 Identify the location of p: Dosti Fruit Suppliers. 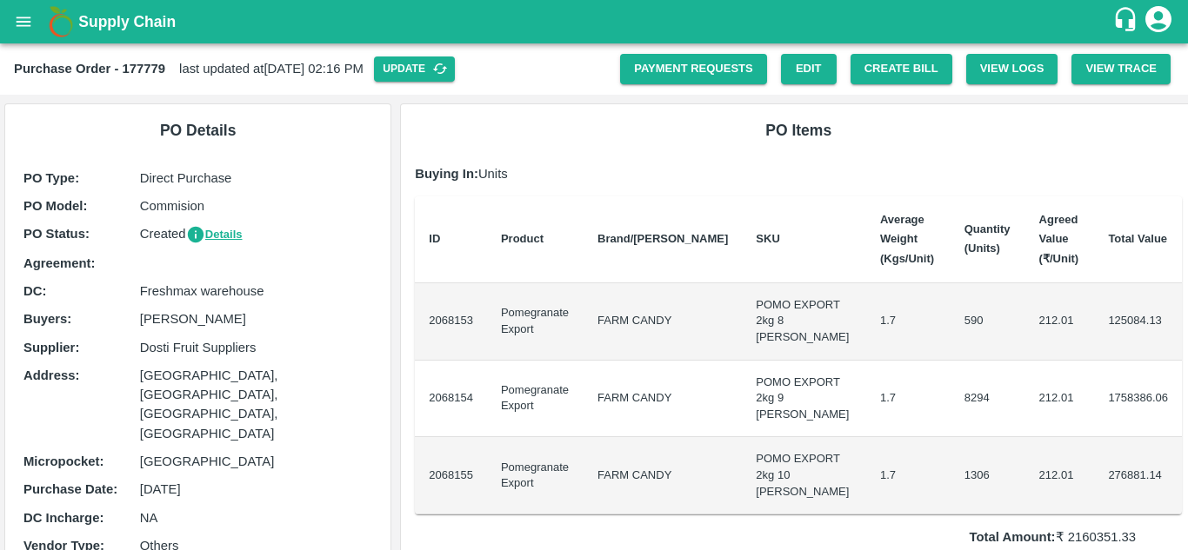
(257, 348).